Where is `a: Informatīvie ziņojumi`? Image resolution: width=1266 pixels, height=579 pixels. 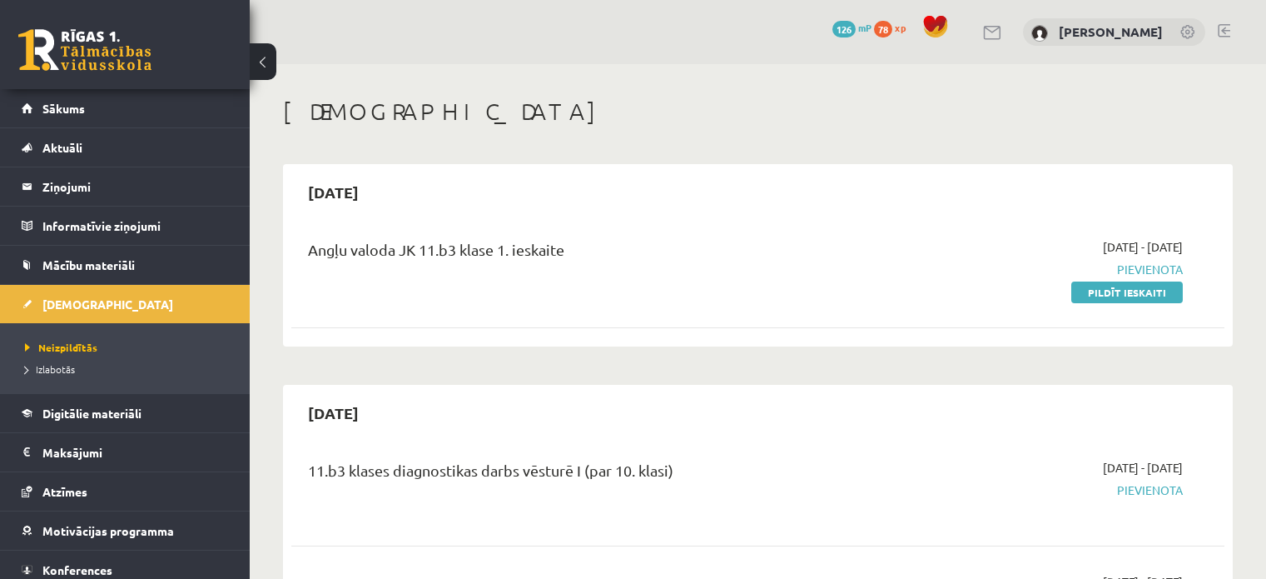 a: Informatīvie ziņojumi is located at coordinates (125, 226).